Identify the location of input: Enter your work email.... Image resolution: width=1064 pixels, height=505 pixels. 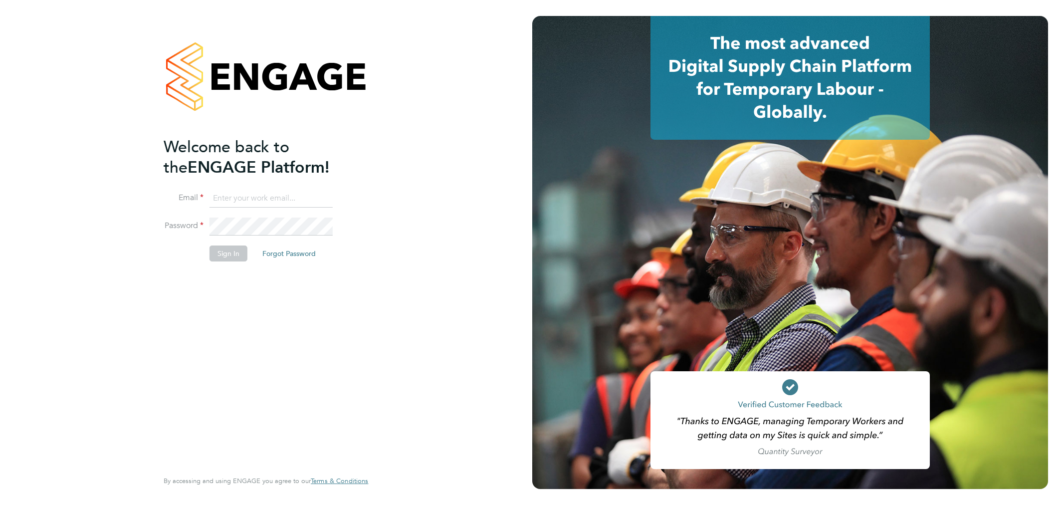
(271, 198).